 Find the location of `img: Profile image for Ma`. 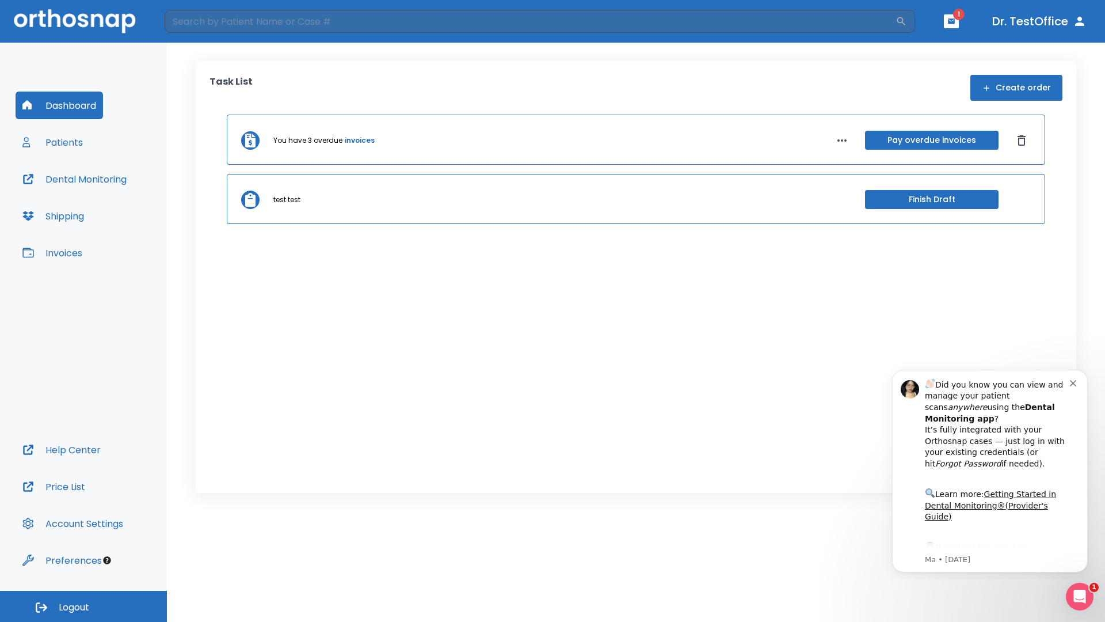

img: Profile image for Ma is located at coordinates (35, 30).